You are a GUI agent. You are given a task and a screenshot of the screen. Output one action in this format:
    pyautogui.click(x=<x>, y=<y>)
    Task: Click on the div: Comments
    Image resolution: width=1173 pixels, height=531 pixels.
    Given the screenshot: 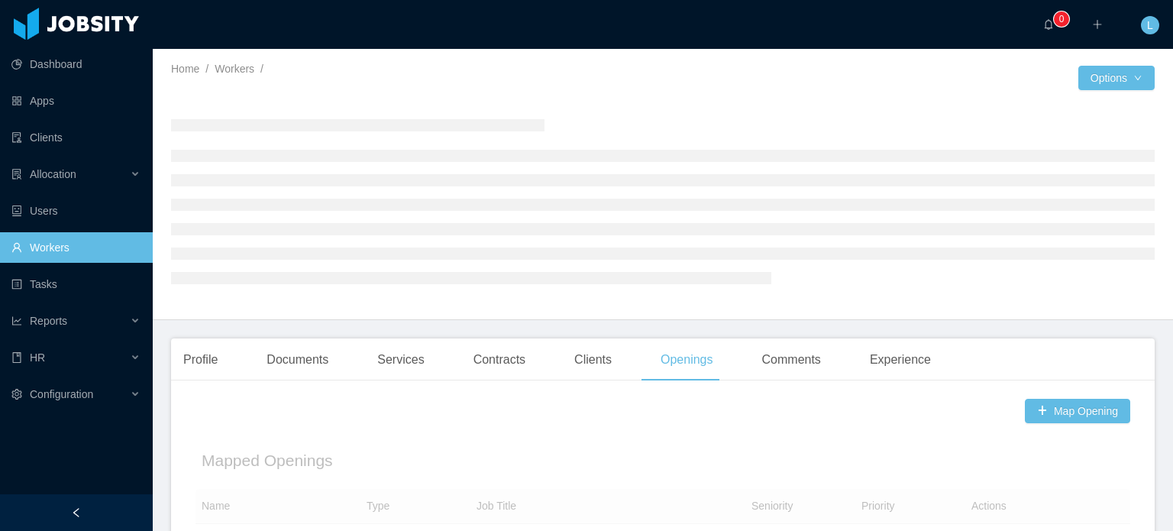 What is the action you would take?
    pyautogui.click(x=791, y=360)
    